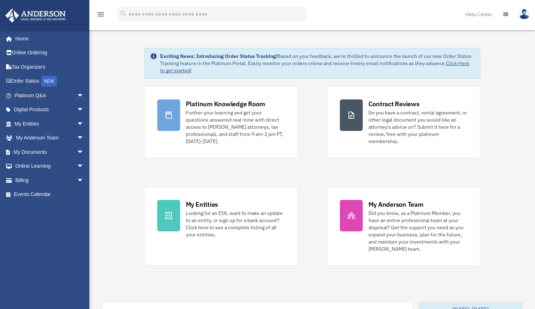  Describe the element at coordinates (524, 14) in the screenshot. I see `img: User Pic` at that location.